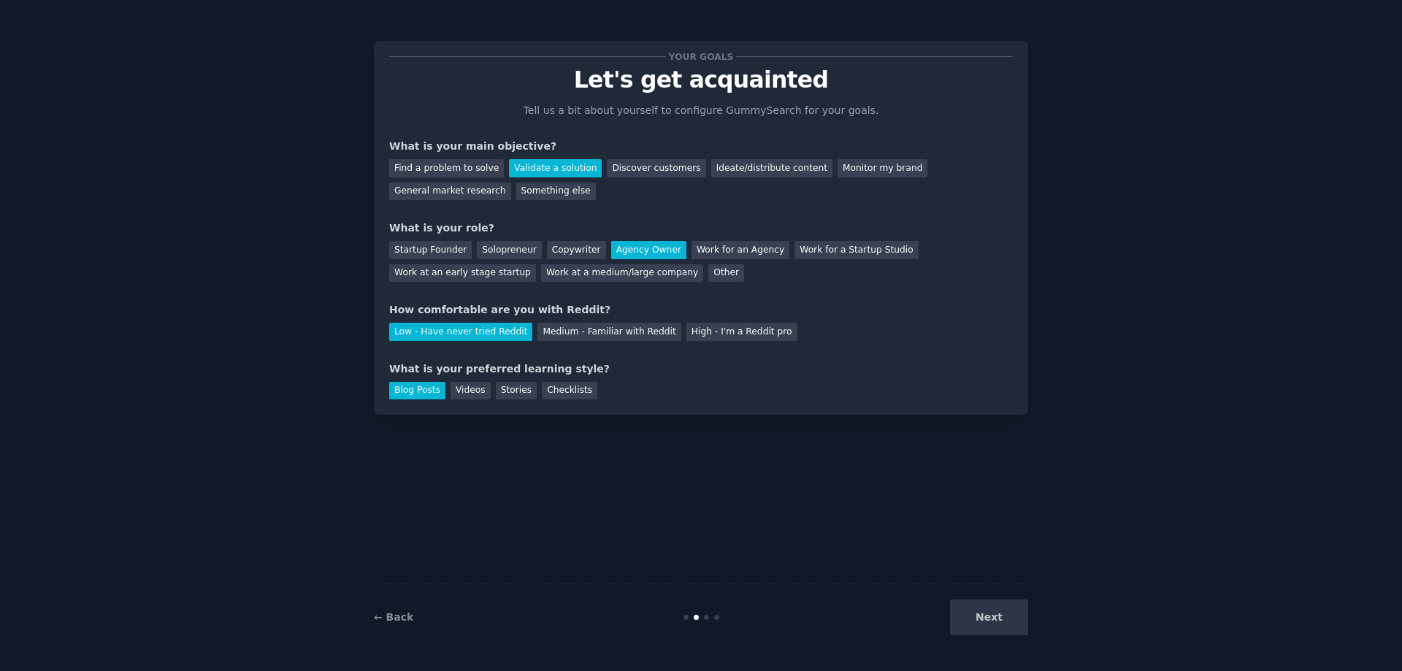  I want to click on div: Medium - Familiar with Reddit, so click(609, 331).